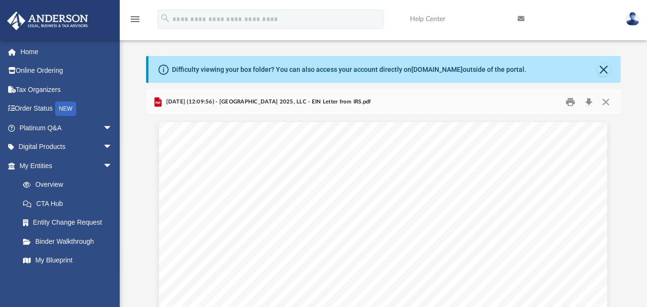 The image size is (647, 307). I want to click on a: Entity Change Request, so click(70, 223).